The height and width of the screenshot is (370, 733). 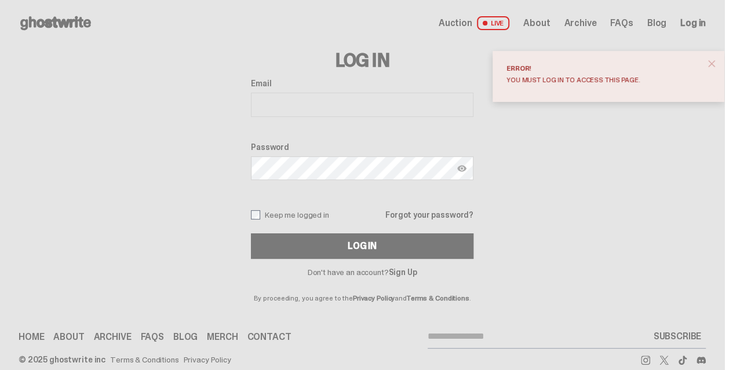 What do you see at coordinates (474, 23) in the screenshot?
I see `a: Auction LIVE` at bounding box center [474, 23].